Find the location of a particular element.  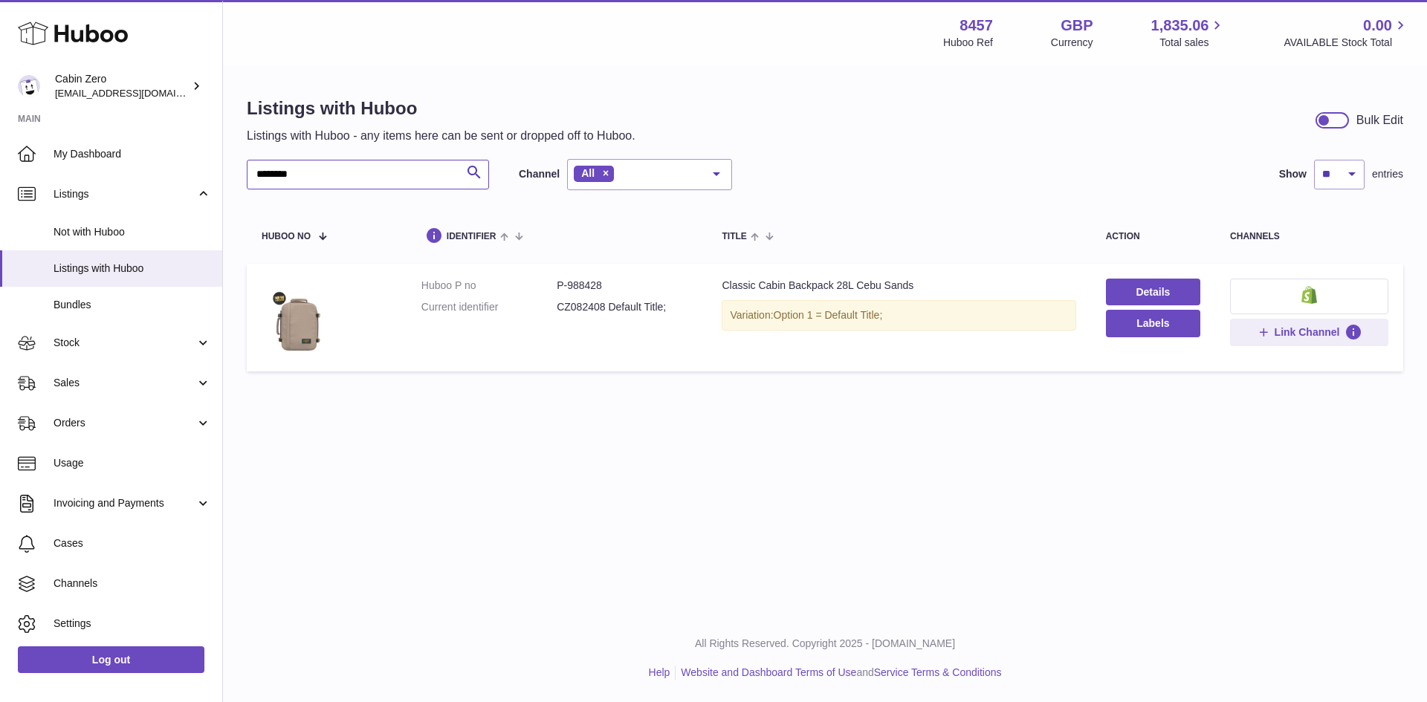

strong: 8457 is located at coordinates (976, 25).